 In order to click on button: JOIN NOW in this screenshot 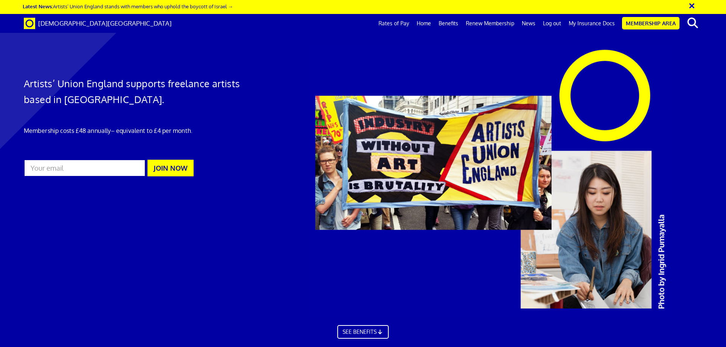, I will do `click(170, 168)`.